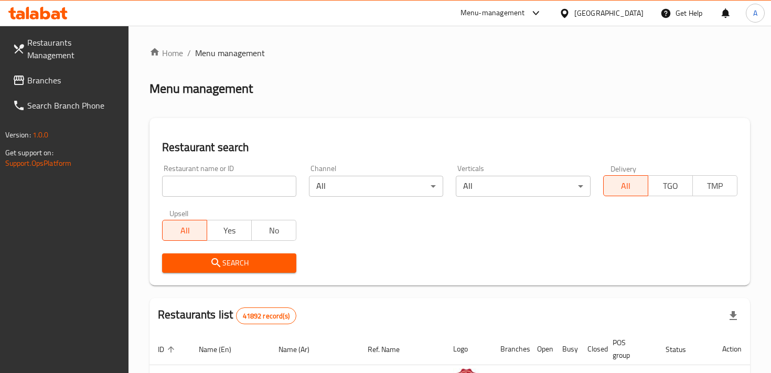  Describe the element at coordinates (40, 135) in the screenshot. I see `span: 1.0.0` at that location.